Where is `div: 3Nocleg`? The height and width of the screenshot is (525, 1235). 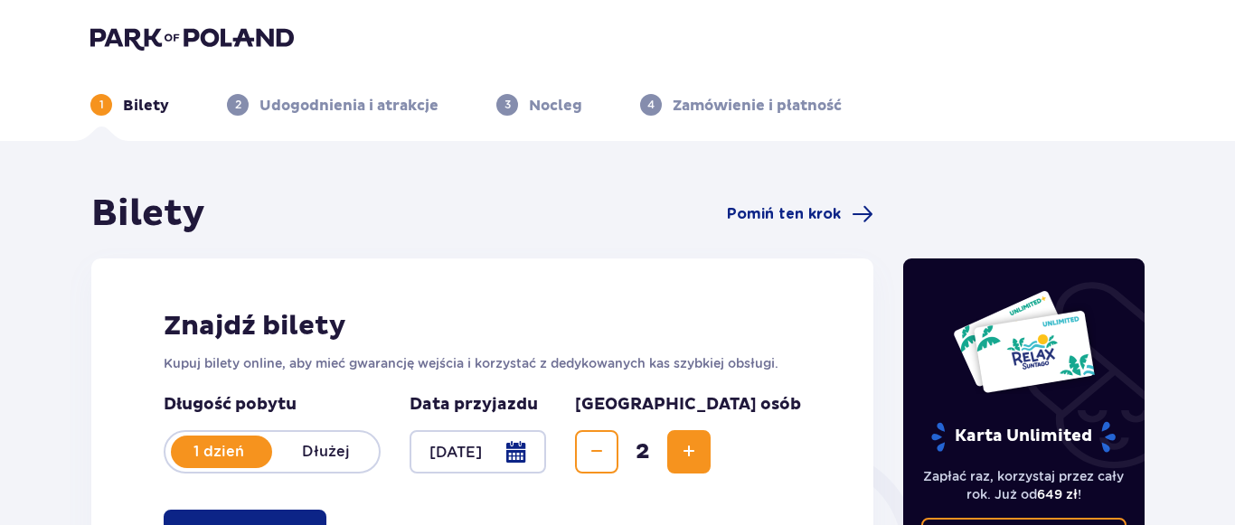
div: 3Nocleg is located at coordinates (539, 105).